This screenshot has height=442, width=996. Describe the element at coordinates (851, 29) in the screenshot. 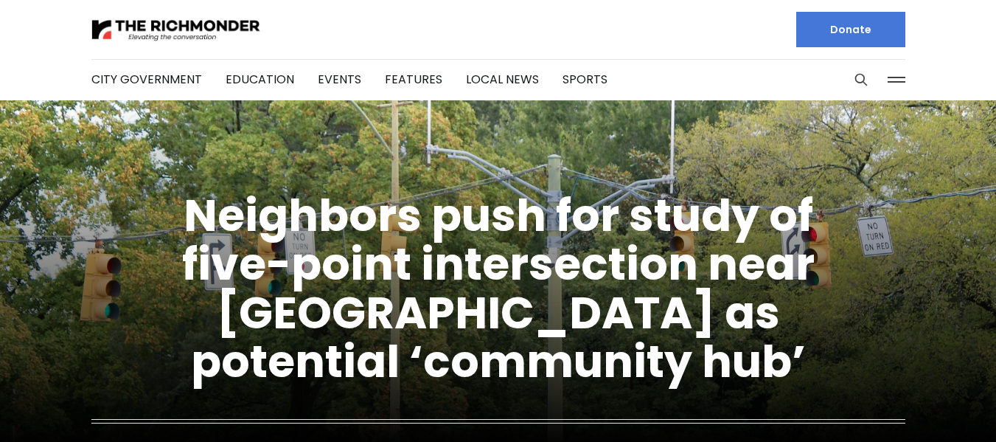

I see `a: Donate` at that location.